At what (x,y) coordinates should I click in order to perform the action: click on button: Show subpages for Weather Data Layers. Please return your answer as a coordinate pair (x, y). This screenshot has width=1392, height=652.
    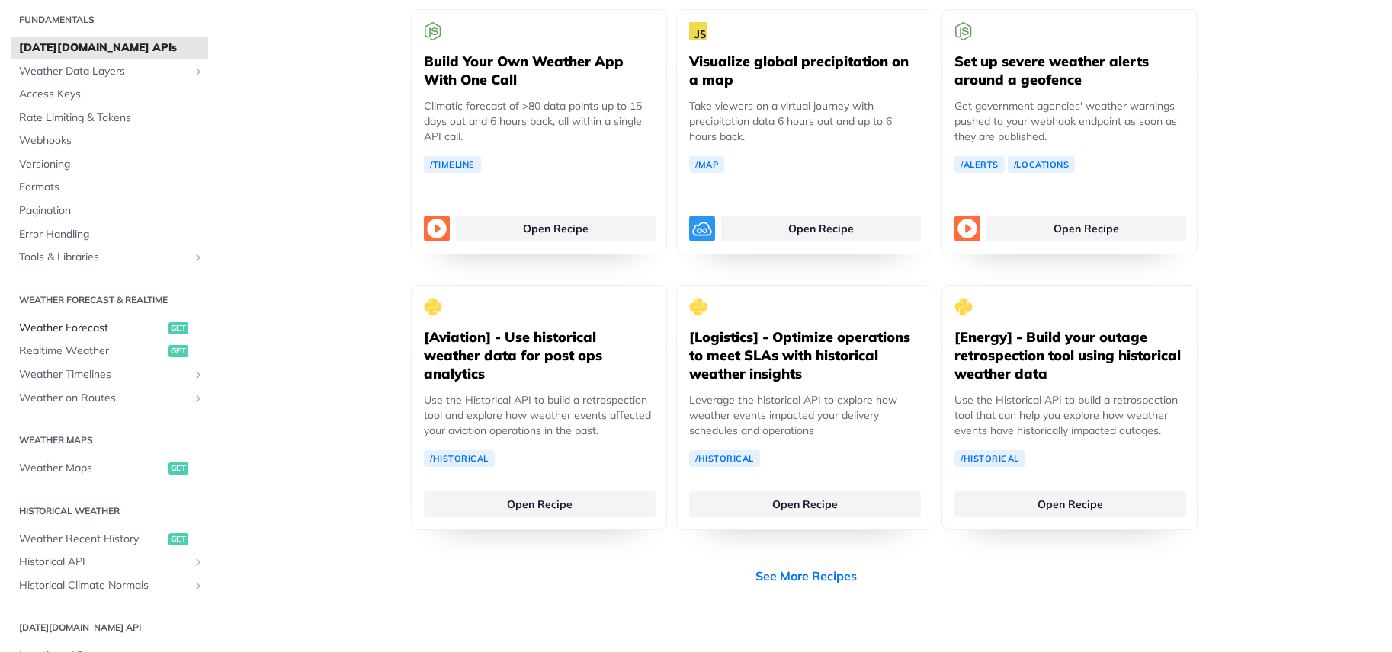
    Looking at the image, I should click on (198, 72).